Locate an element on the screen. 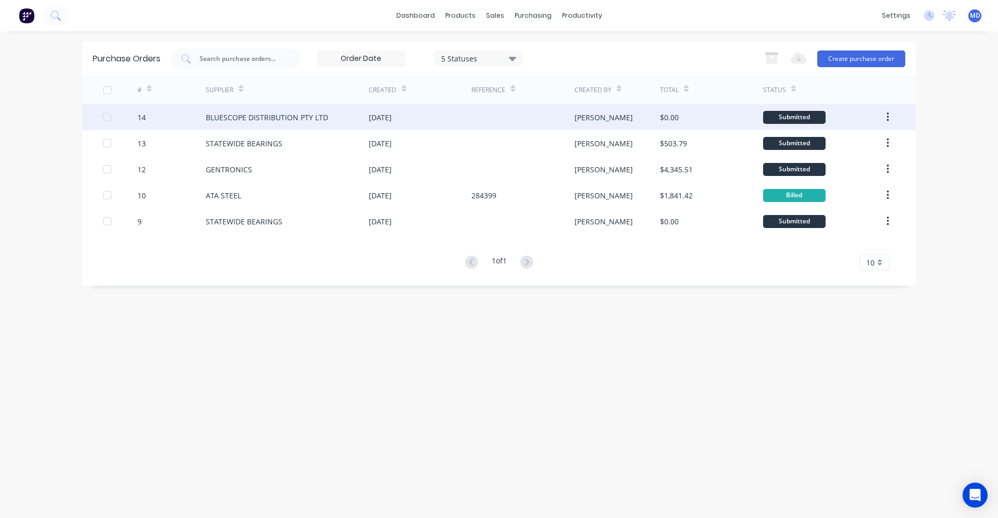 Image resolution: width=998 pixels, height=518 pixels. div: 13 is located at coordinates (142, 143).